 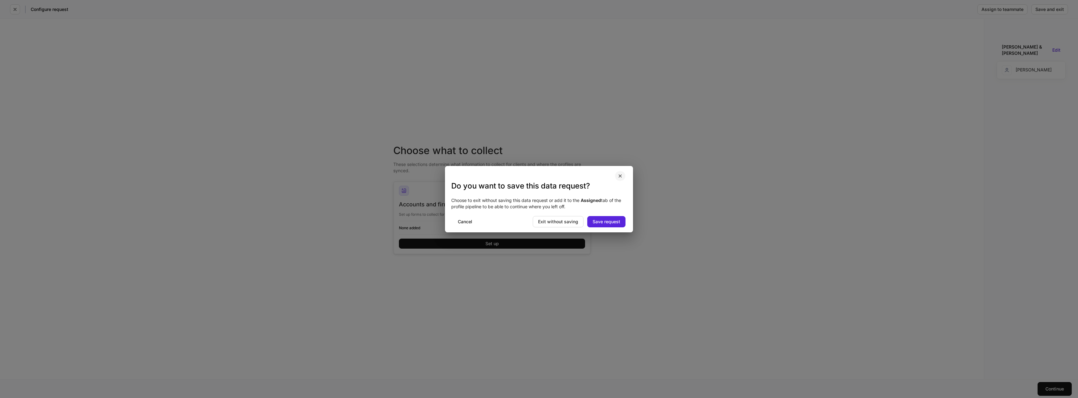 What do you see at coordinates (465, 222) in the screenshot?
I see `button: Cancel` at bounding box center [465, 222].